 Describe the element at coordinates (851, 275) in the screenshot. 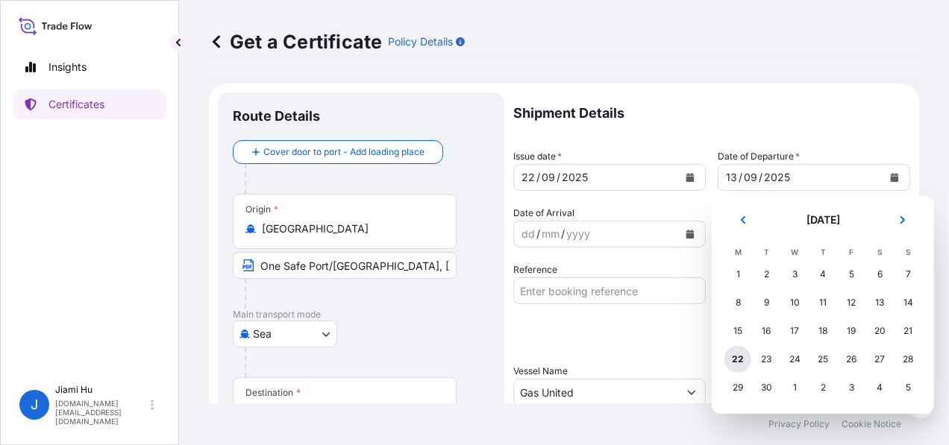

I see `div: Friday 5 September 2025` at that location.